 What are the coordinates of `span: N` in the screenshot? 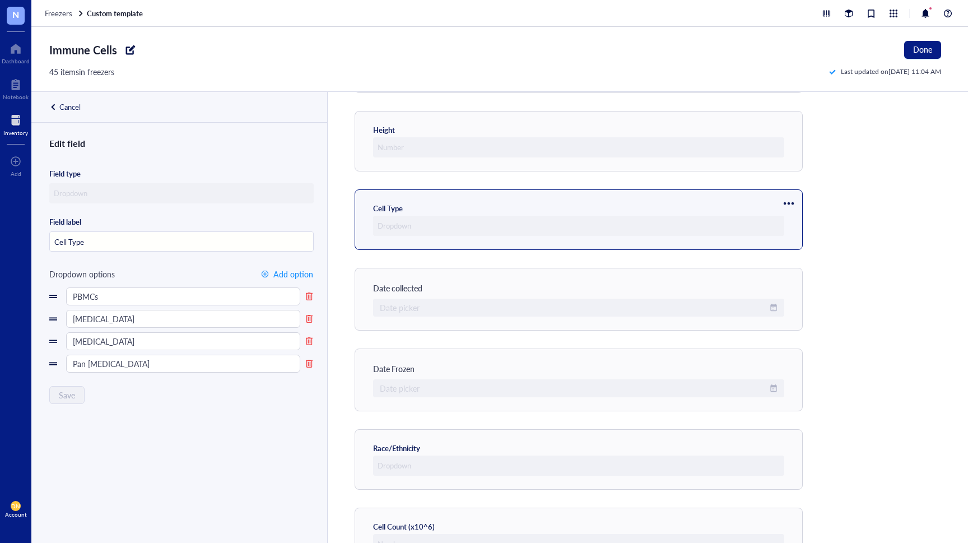 It's located at (16, 14).